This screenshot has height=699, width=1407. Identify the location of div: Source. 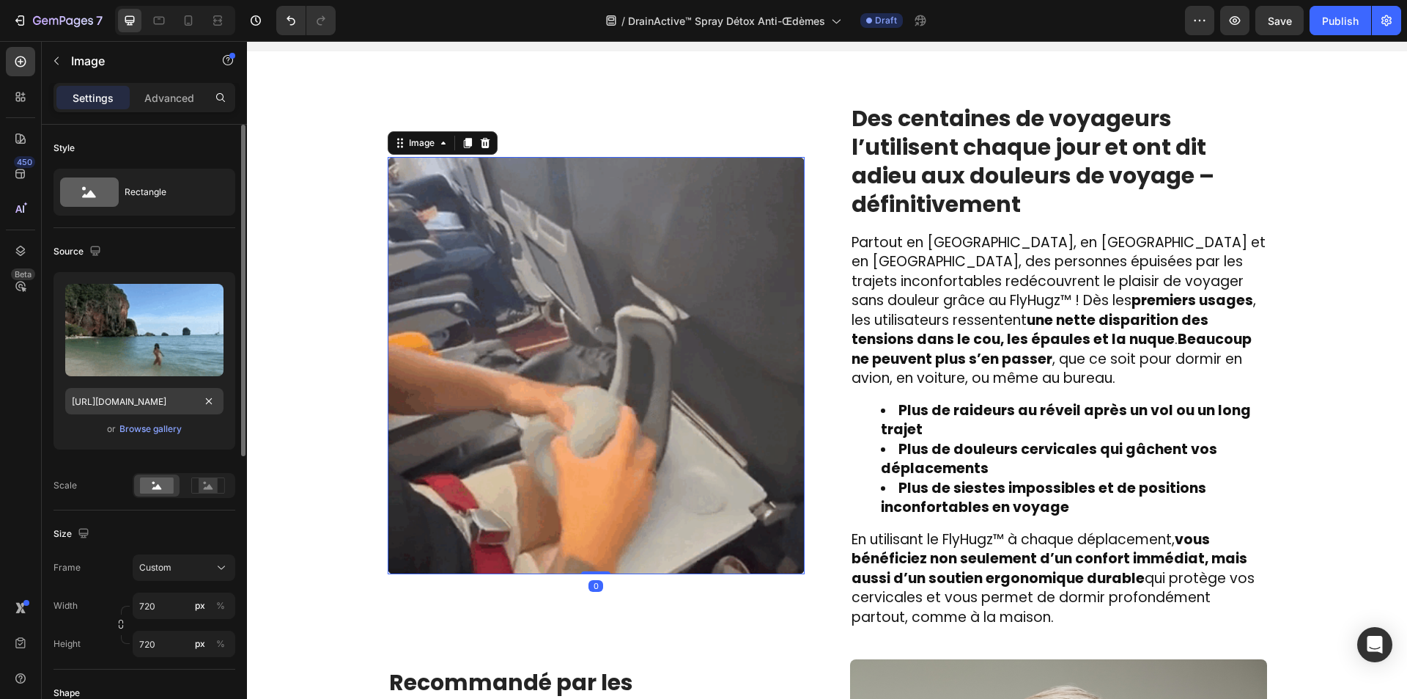
(78, 251).